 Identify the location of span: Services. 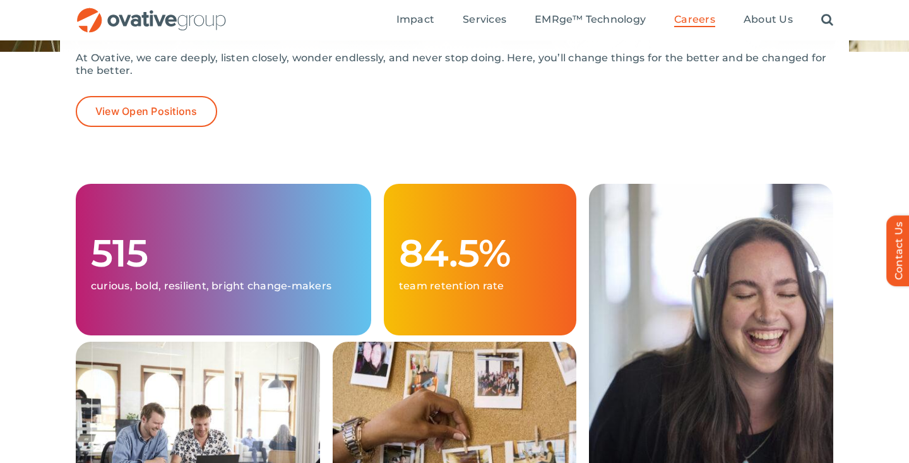
(484, 20).